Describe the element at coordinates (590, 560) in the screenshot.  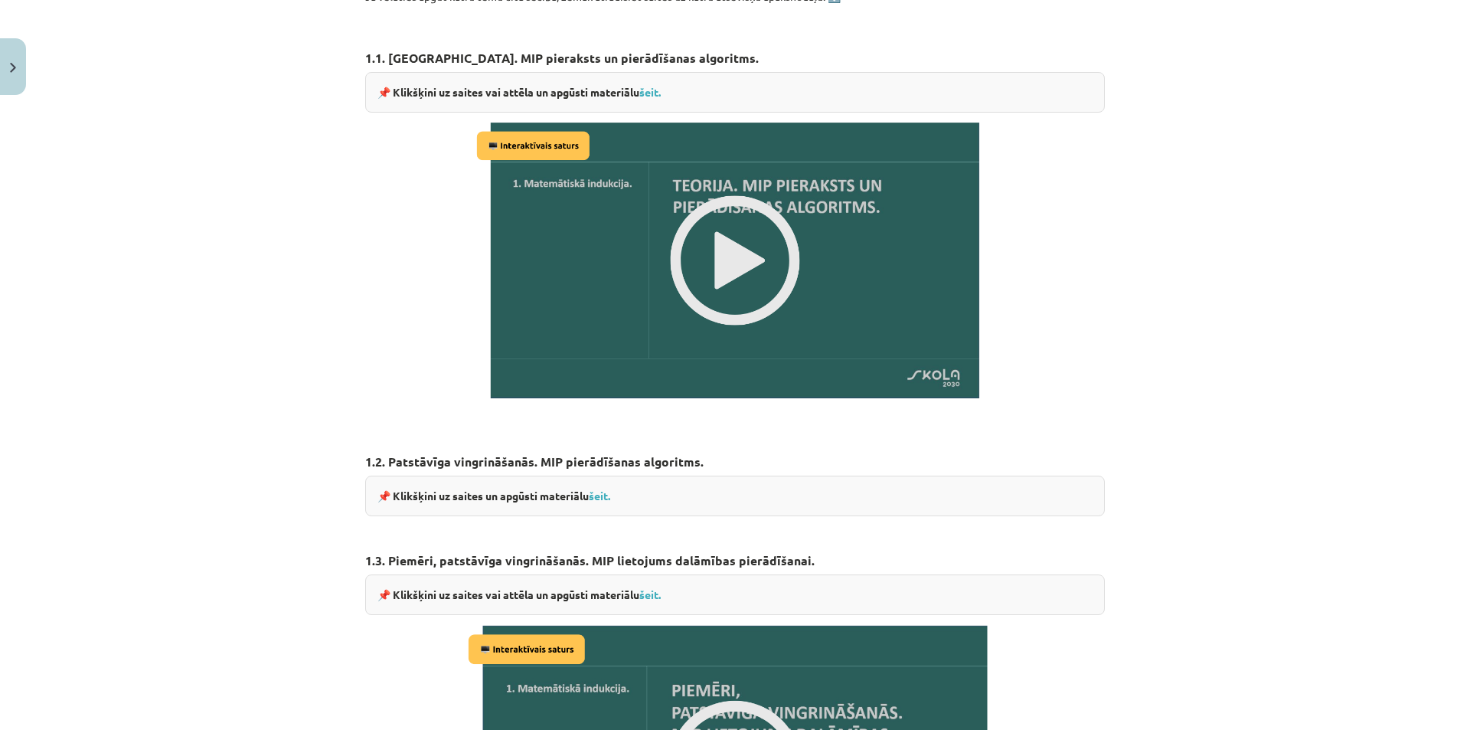
I see `strong: 1.3. Piemēri, patstāvīga vingrināšanās. MIP lietojums dalāmības pierādīšanai.` at that location.